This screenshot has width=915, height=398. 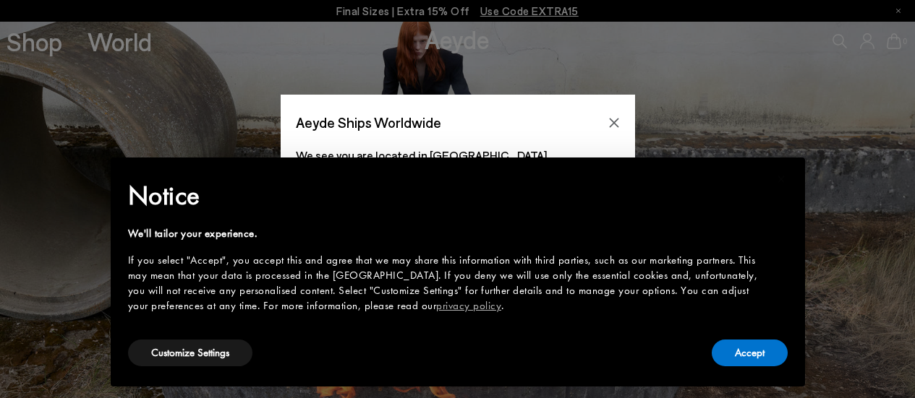 What do you see at coordinates (368, 122) in the screenshot?
I see `span: Aeyde Ships Worldwide` at bounding box center [368, 122].